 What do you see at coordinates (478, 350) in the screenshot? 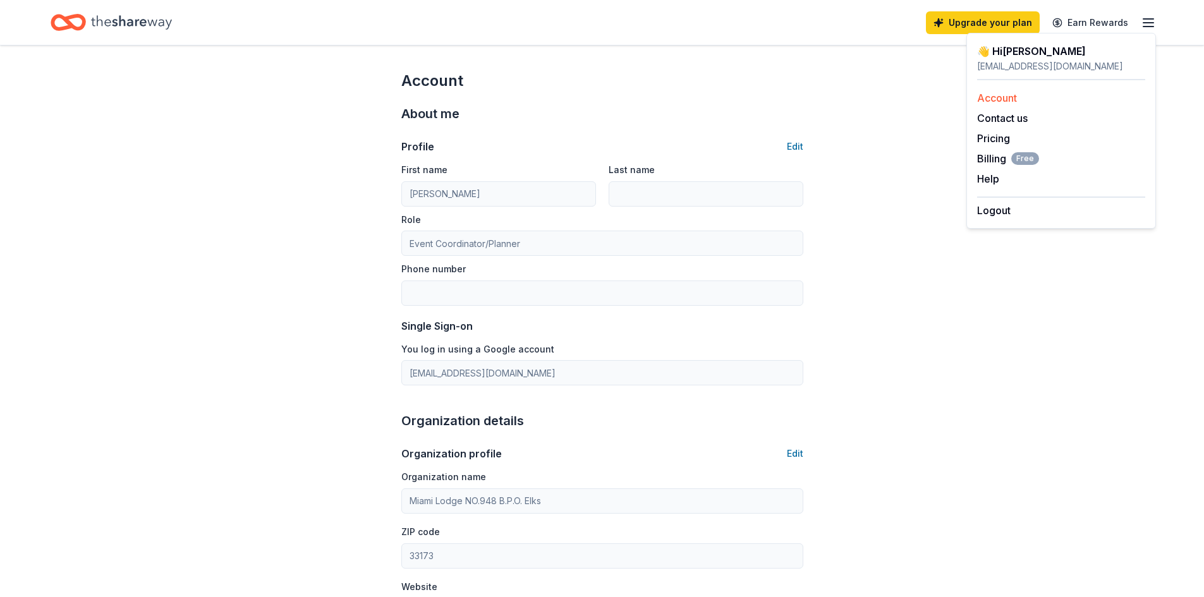
I see `label: You log in using a Google account` at bounding box center [478, 350].